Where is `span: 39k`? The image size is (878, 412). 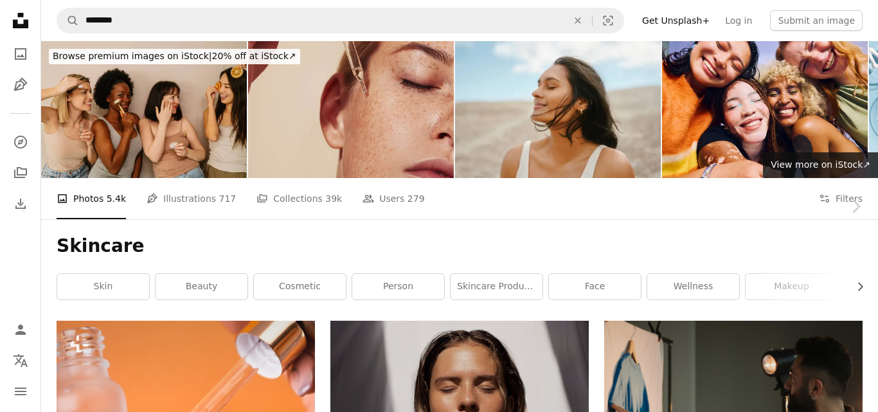
span: 39k is located at coordinates (334, 199).